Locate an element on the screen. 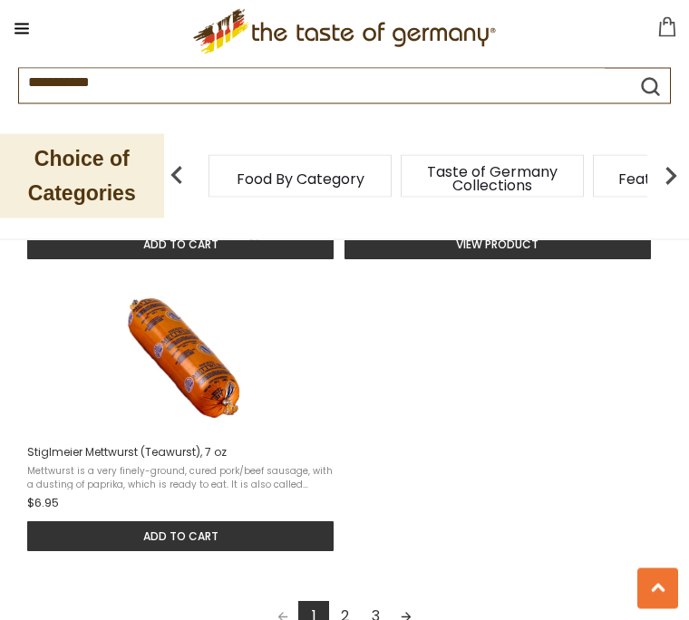 This screenshot has width=689, height=620. button: View product is located at coordinates (498, 245).